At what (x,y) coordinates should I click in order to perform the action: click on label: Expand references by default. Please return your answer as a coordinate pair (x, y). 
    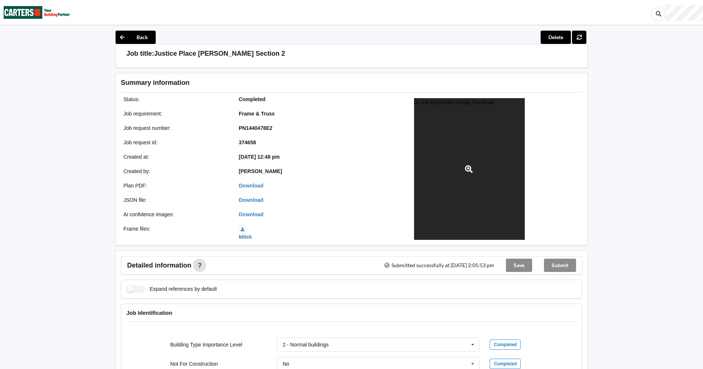
    Looking at the image, I should click on (172, 289).